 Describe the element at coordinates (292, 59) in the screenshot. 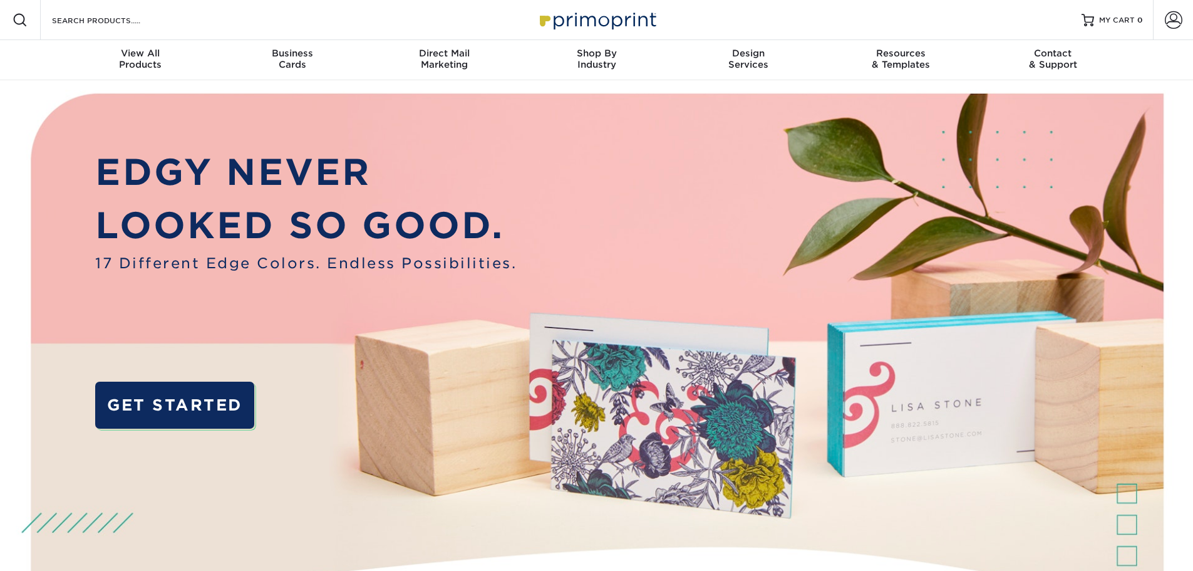

I see `div: Cards` at that location.